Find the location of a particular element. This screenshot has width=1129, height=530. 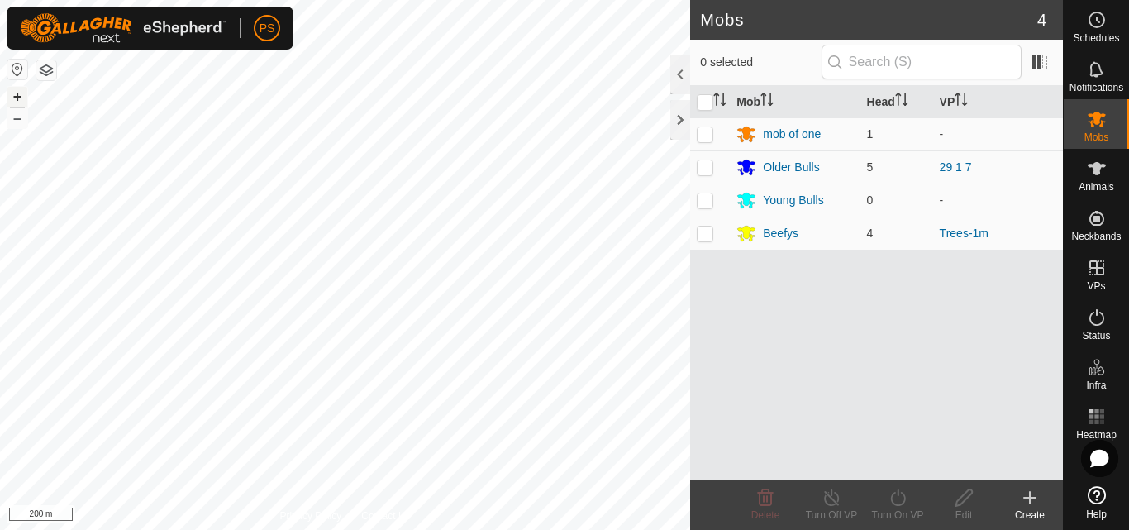

th: Head is located at coordinates (897, 102).